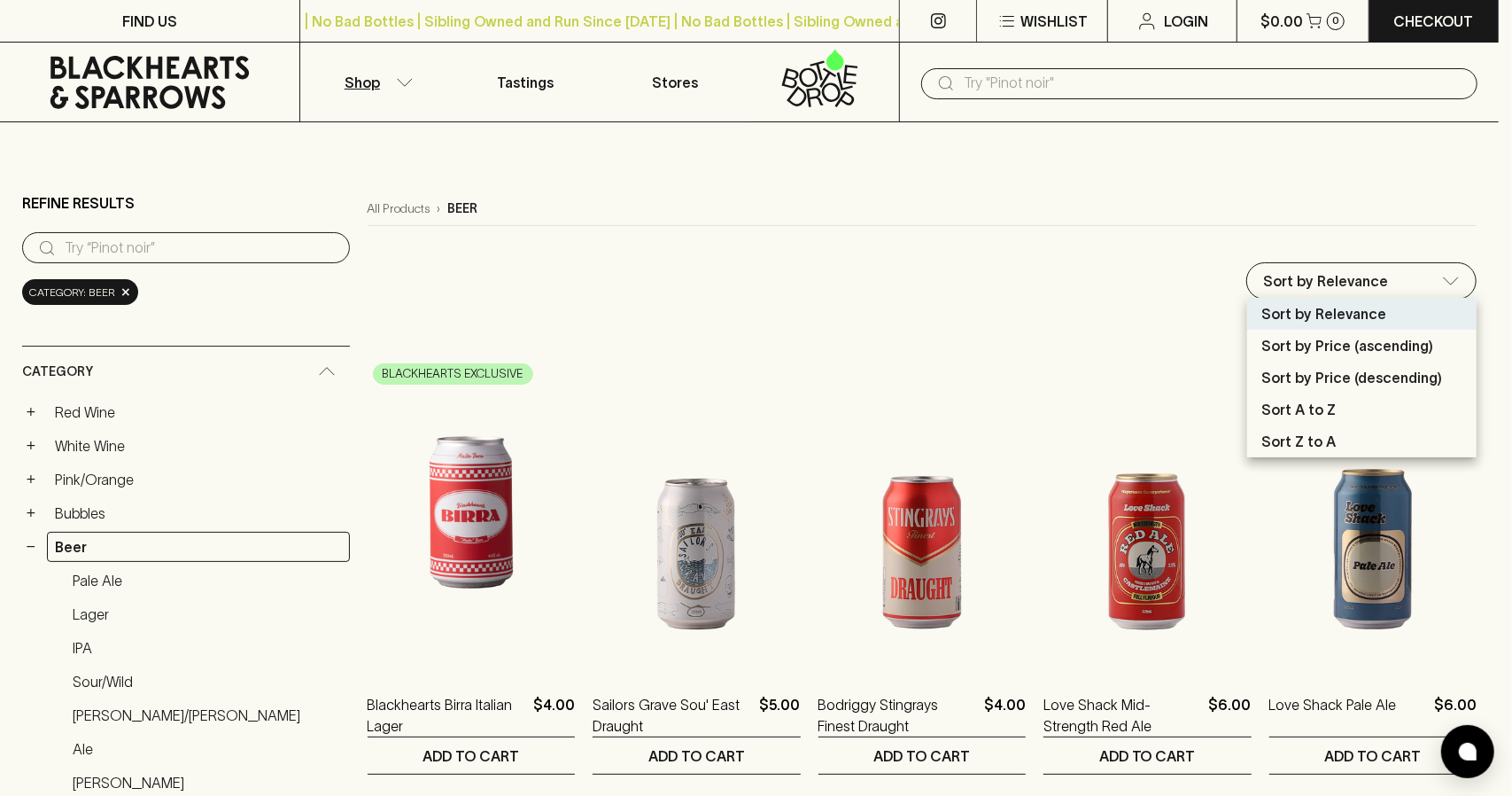 Image resolution: width=1512 pixels, height=796 pixels. I want to click on p: Sort by Relevance, so click(1324, 313).